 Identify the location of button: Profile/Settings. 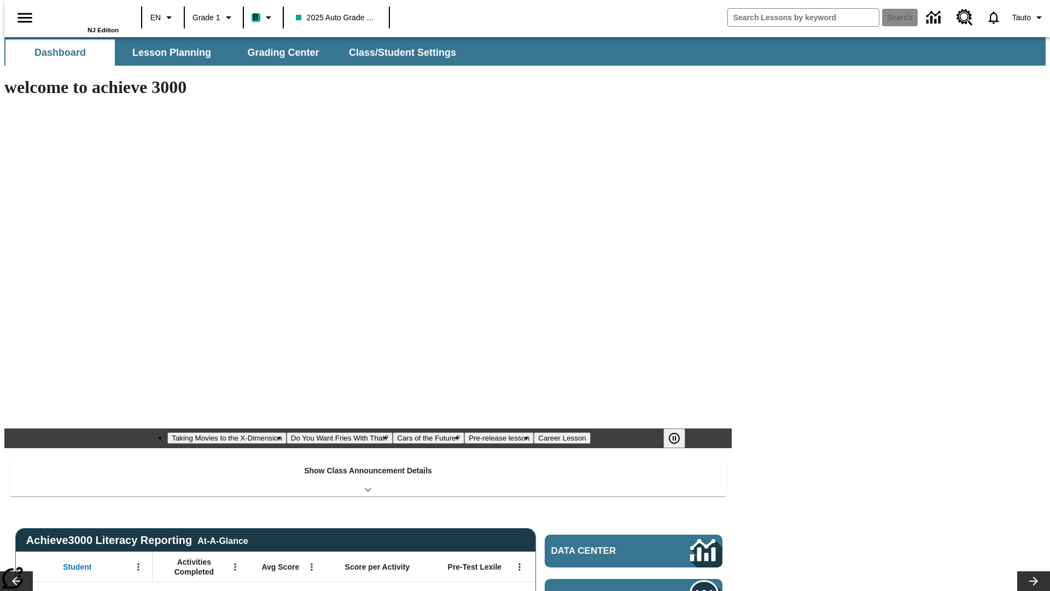
(1029, 17).